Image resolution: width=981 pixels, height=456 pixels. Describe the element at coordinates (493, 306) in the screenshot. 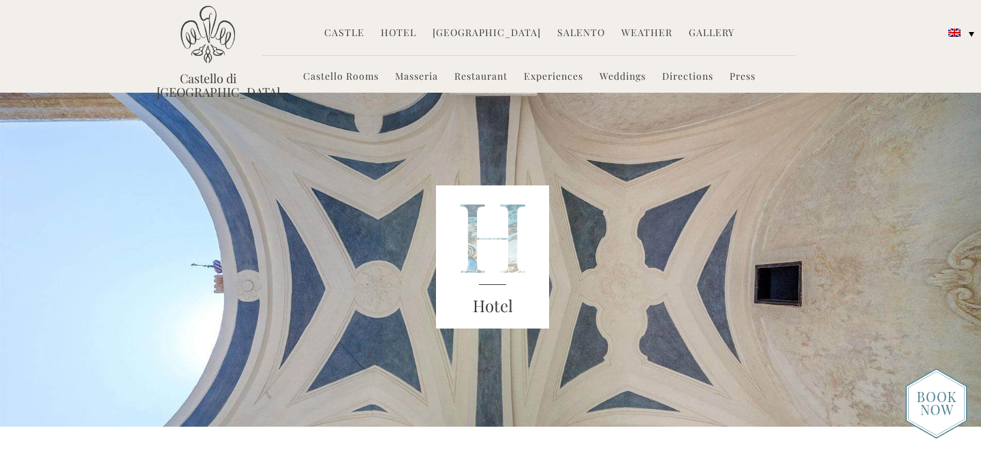

I see `h3: Hotel` at that location.